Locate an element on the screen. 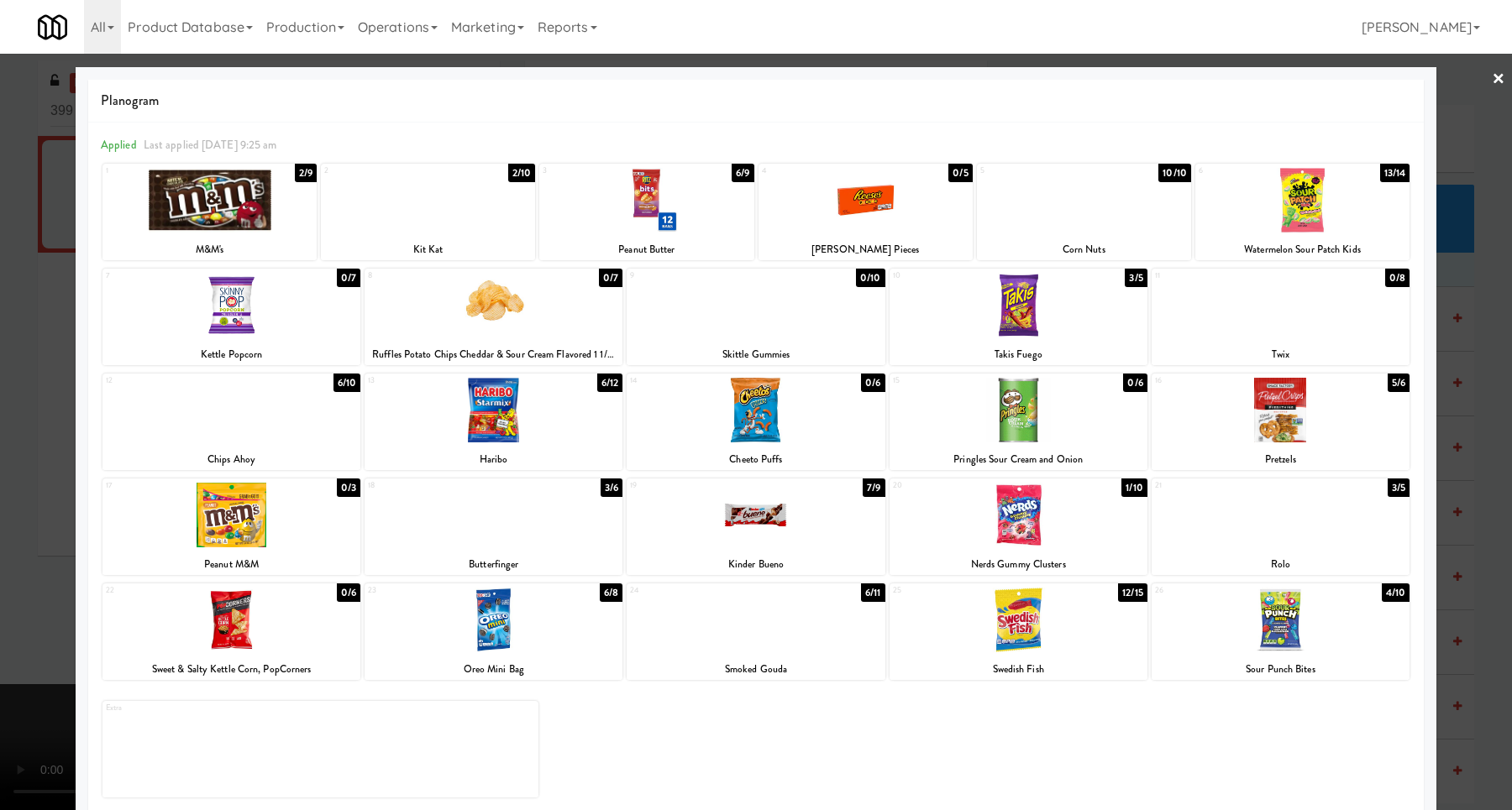 The width and height of the screenshot is (1512, 810). div: 5/6 is located at coordinates (1398, 383).